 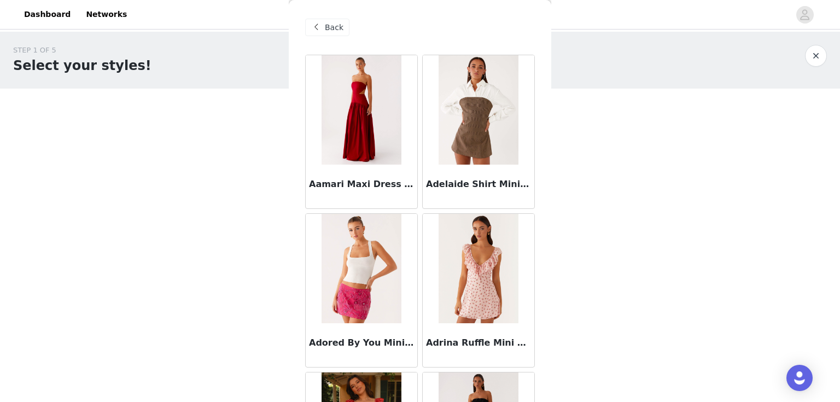 I want to click on h3: Aamari Maxi Dress - Red, so click(x=361, y=184).